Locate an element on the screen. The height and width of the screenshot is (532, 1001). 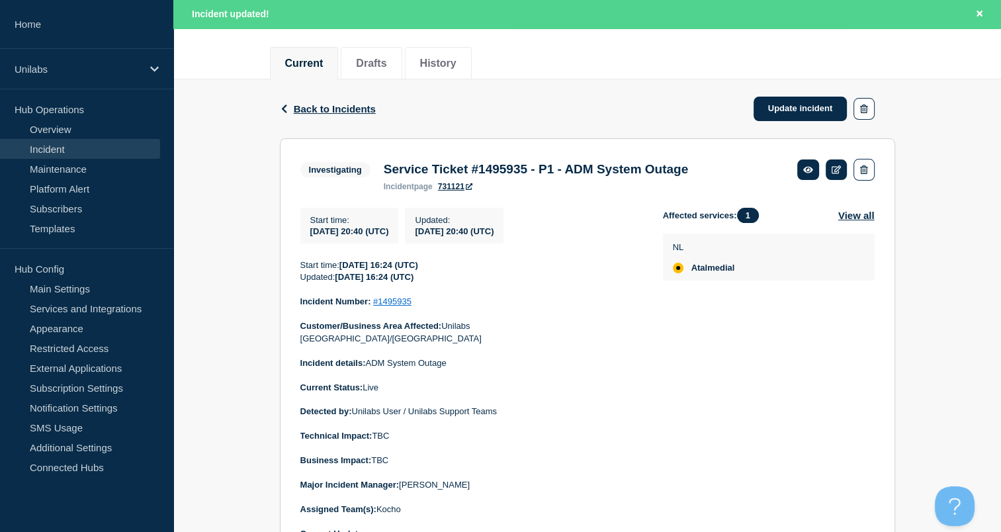
strong: Customer/Business Area Affected: is located at coordinates (371, 325).